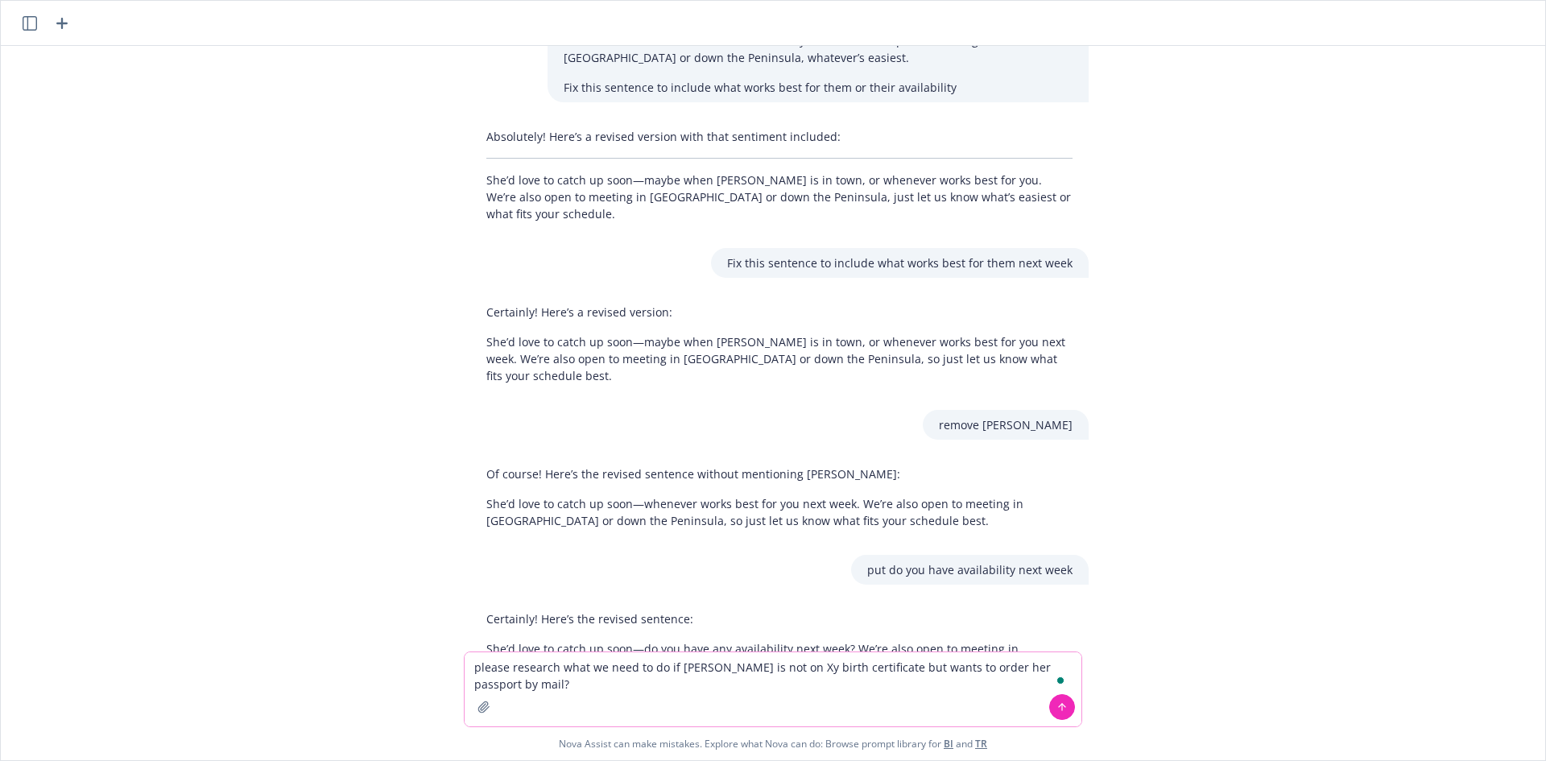 The image size is (1546, 761). Describe the element at coordinates (899, 263) in the screenshot. I see `p: Fix this sentence to include what works best for them next week` at that location.